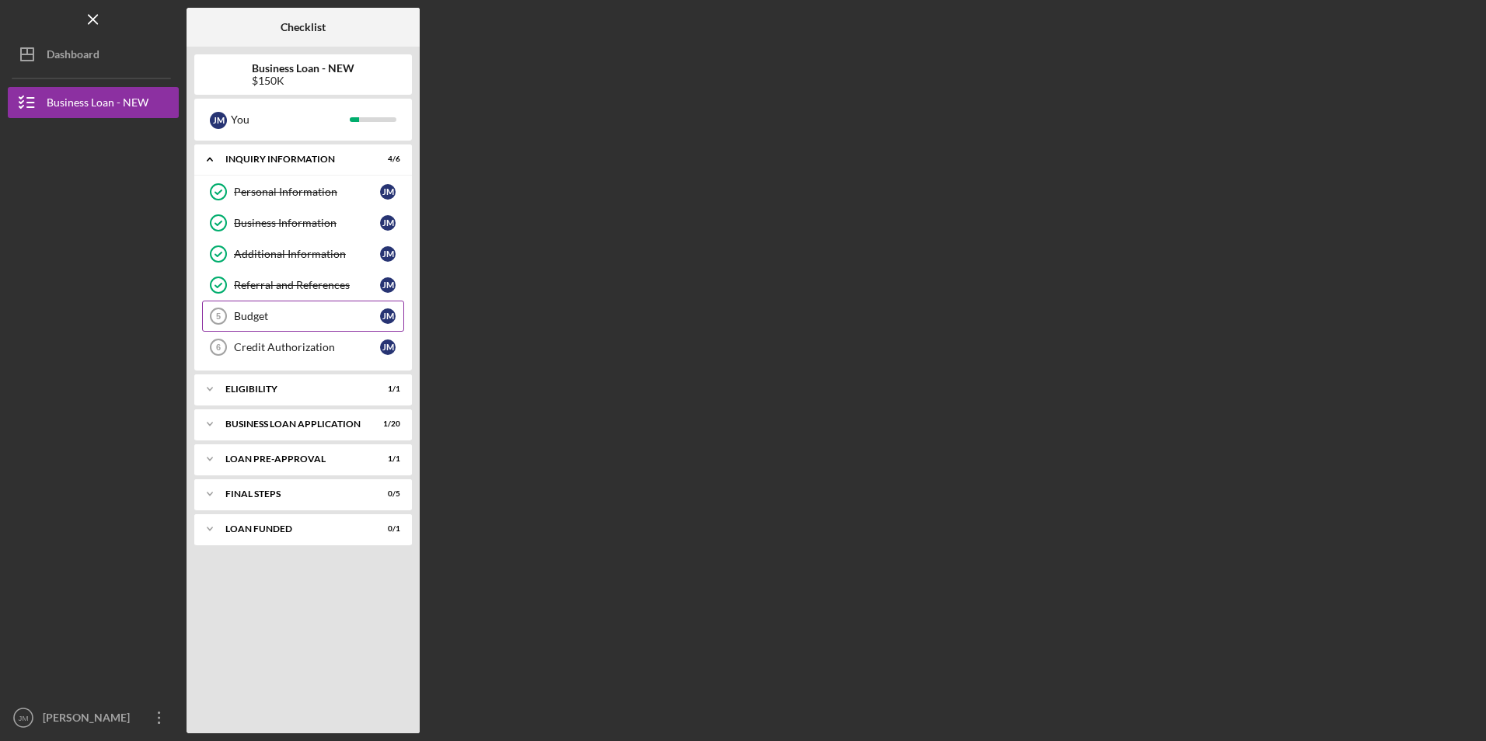 This screenshot has width=1486, height=741. What do you see at coordinates (293, 529) in the screenshot?
I see `div: LOAN FUNDED` at bounding box center [293, 529].